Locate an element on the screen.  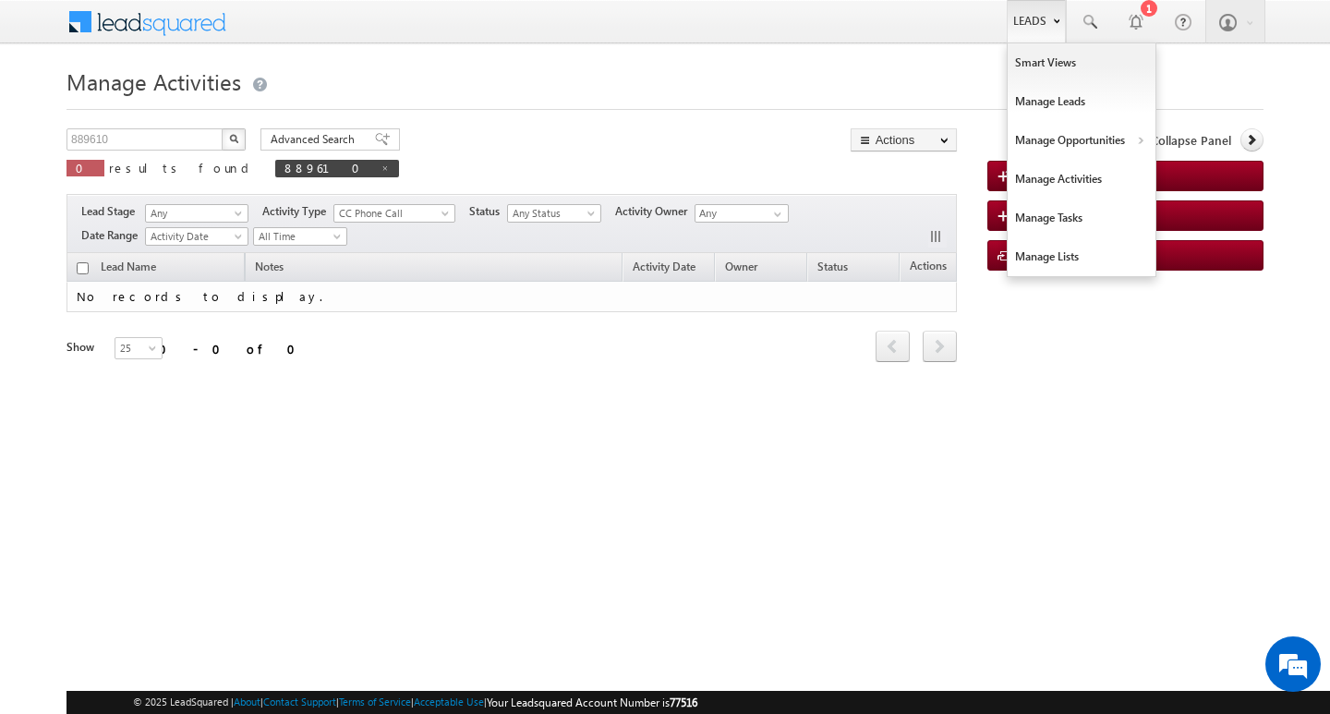
span: Advanced Search is located at coordinates (315, 140).